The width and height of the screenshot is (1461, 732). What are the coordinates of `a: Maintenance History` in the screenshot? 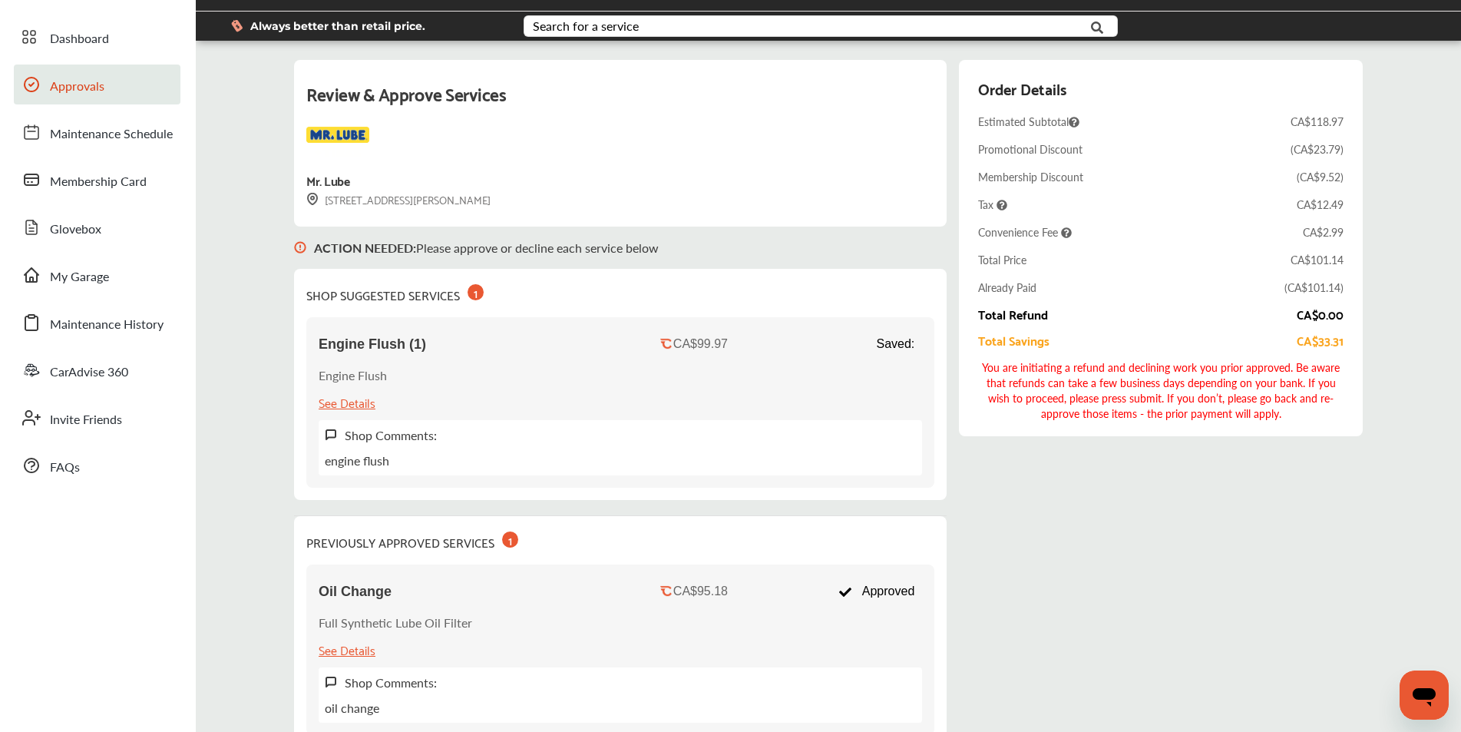 It's located at (97, 323).